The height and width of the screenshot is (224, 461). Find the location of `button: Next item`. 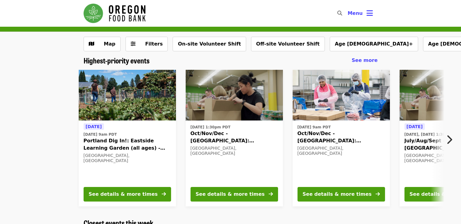

button: Next item is located at coordinates (451, 140).